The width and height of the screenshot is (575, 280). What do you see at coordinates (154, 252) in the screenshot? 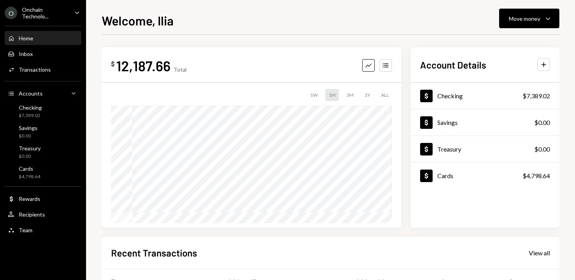
I see `h2: Recent Transactions` at bounding box center [154, 252].